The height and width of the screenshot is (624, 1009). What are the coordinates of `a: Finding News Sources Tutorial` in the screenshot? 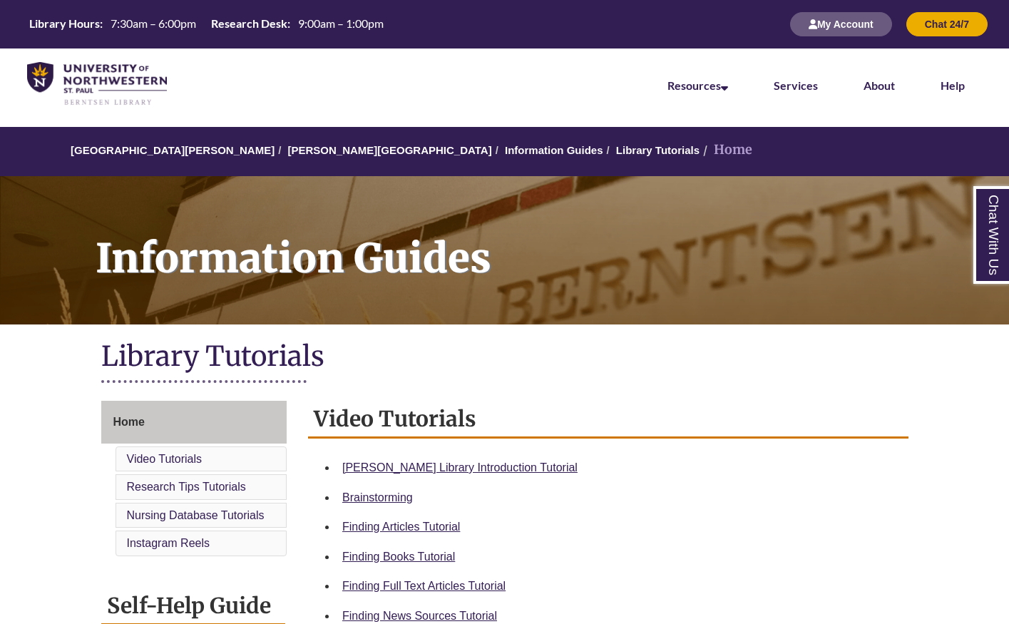 It's located at (419, 615).